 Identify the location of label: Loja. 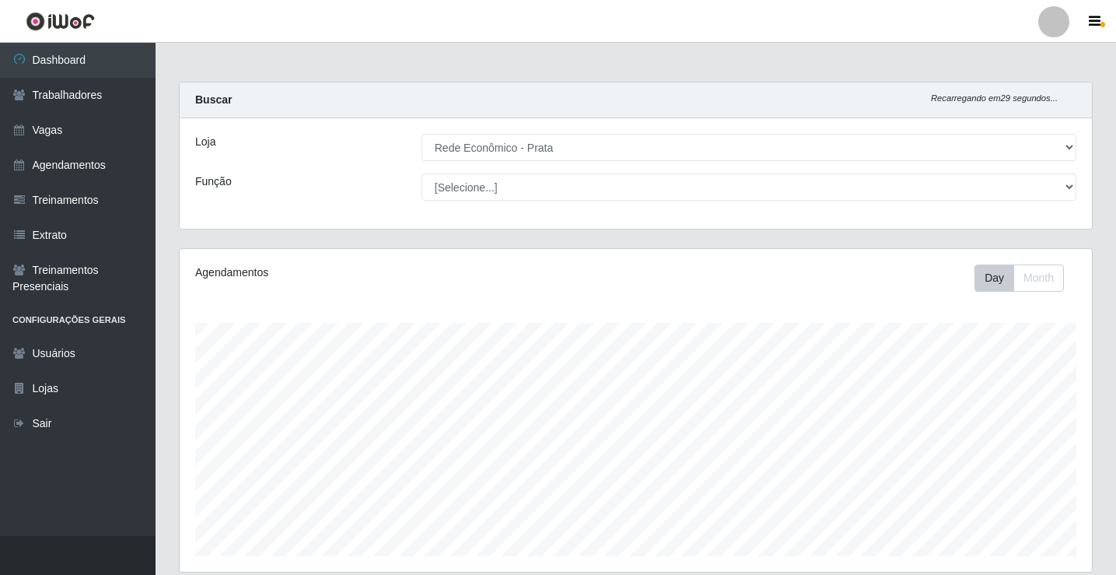
(205, 142).